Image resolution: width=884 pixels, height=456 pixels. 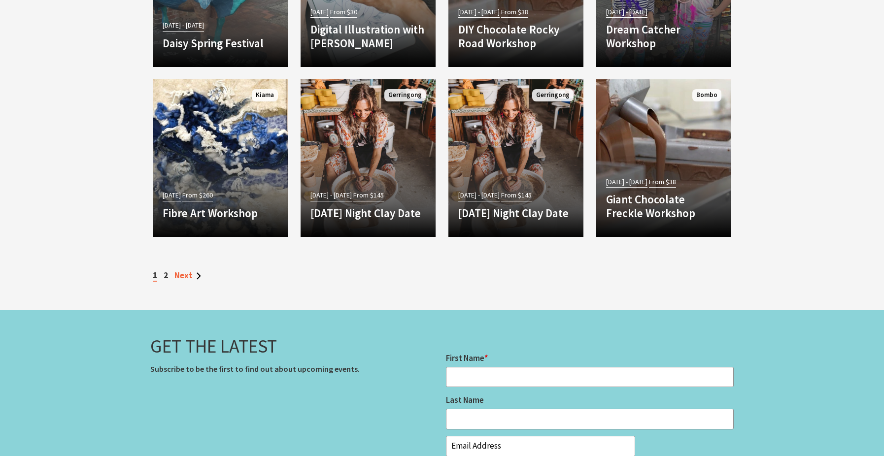 I want to click on a: 2, so click(x=166, y=276).